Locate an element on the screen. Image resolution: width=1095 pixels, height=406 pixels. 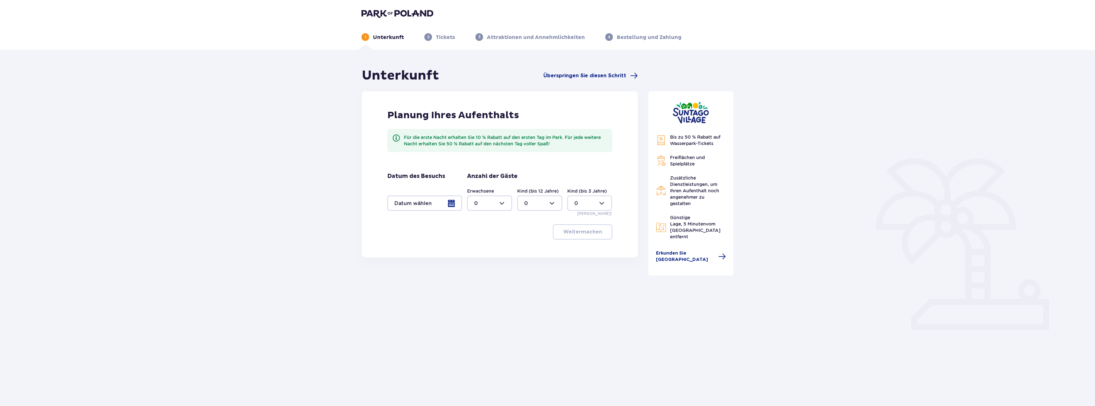
font: Bestellung und Zahlung is located at coordinates (649, 37).